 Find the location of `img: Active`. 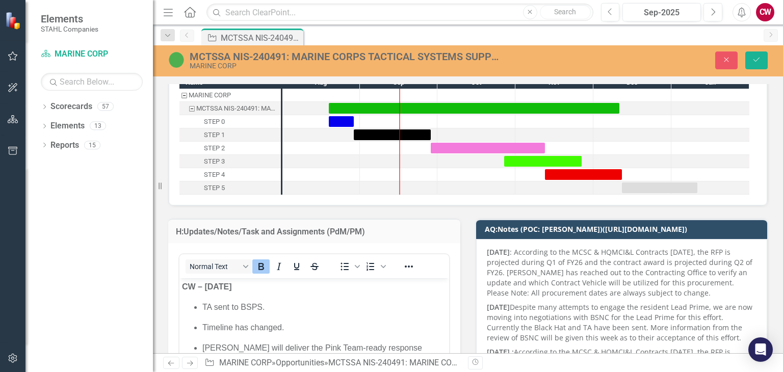

img: Active is located at coordinates (176, 60).